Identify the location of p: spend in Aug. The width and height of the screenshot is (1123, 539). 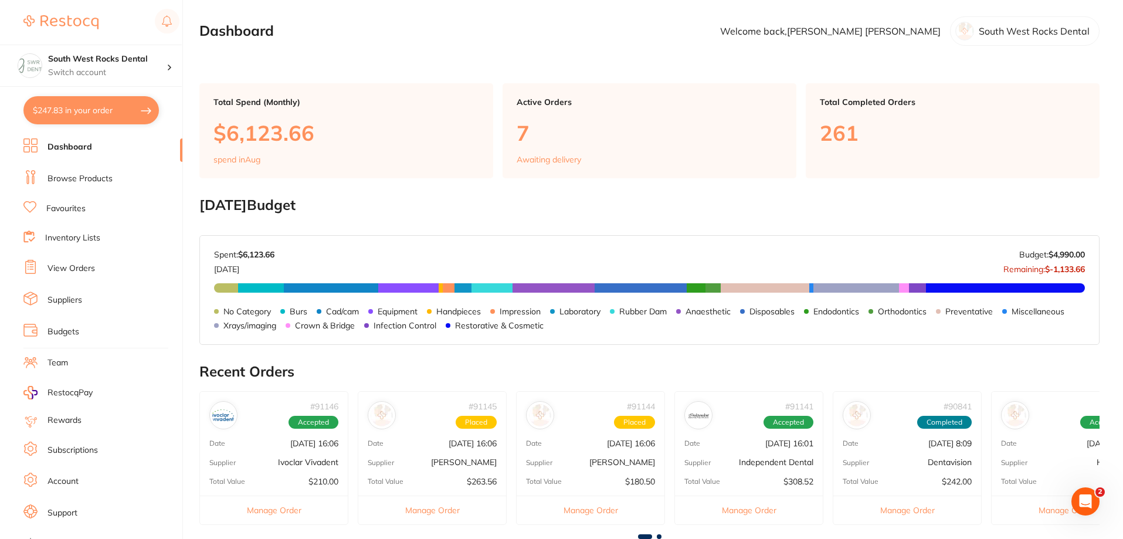
(237, 160).